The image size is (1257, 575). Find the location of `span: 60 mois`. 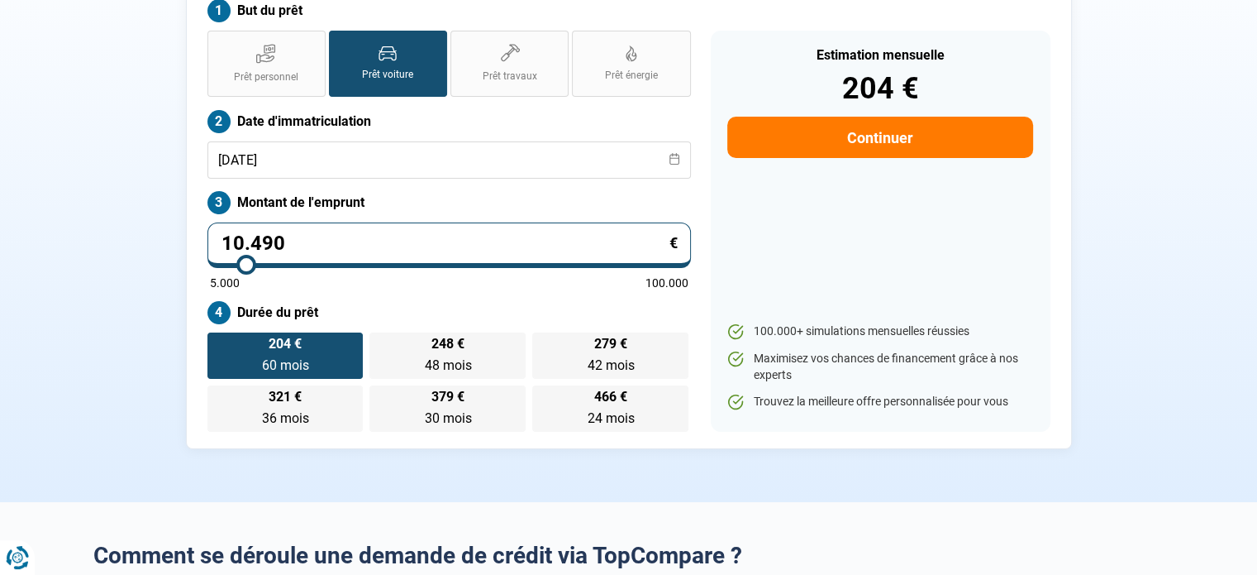

span: 60 mois is located at coordinates (284, 365).